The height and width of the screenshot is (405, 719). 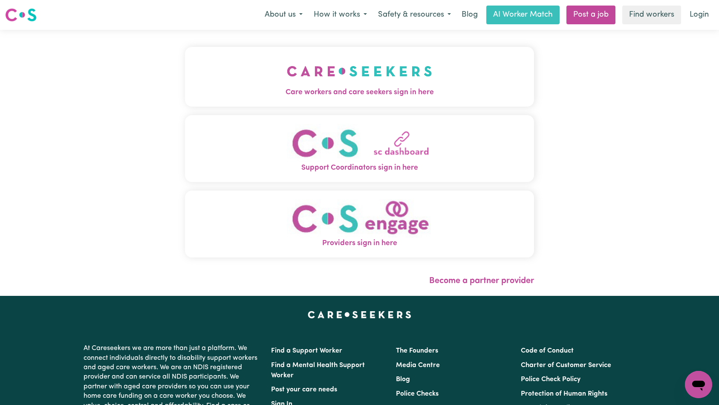 I want to click on a: Charter of Customer Service, so click(x=566, y=365).